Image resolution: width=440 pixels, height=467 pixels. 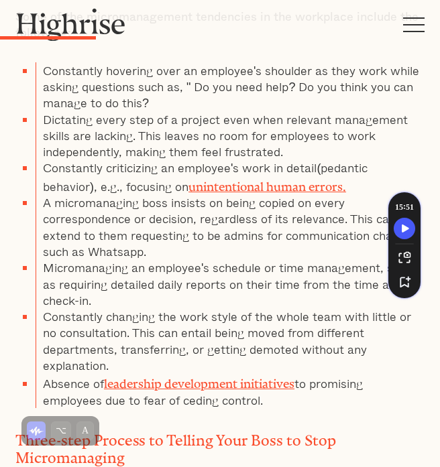 I want to click on img: Highrise logo, so click(x=70, y=24).